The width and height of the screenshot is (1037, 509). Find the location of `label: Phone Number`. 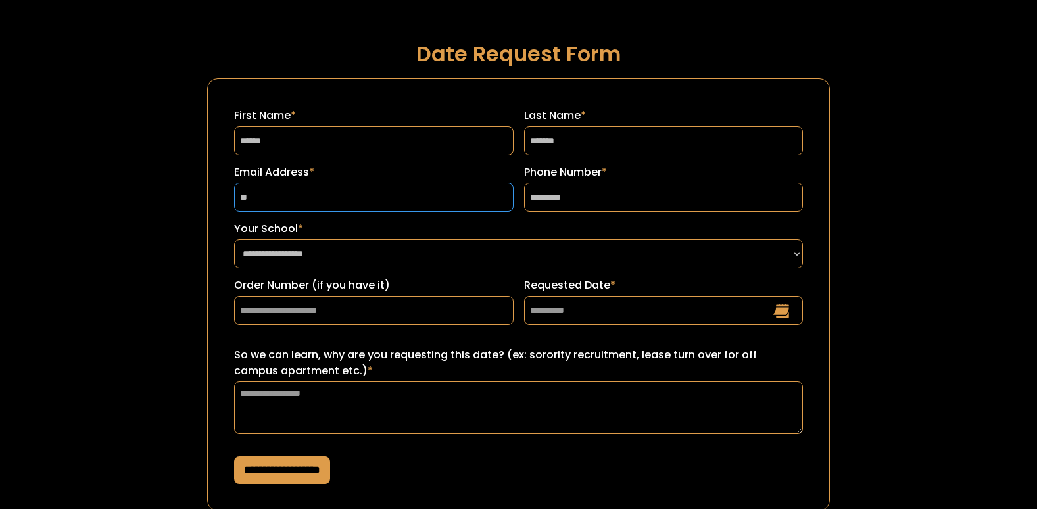

label: Phone Number is located at coordinates (664, 172).